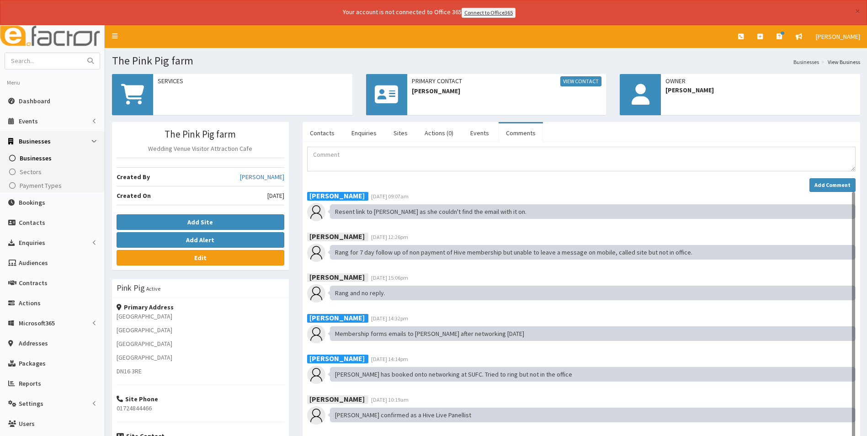 The height and width of the screenshot is (436, 867). I want to click on b: Created By, so click(133, 177).